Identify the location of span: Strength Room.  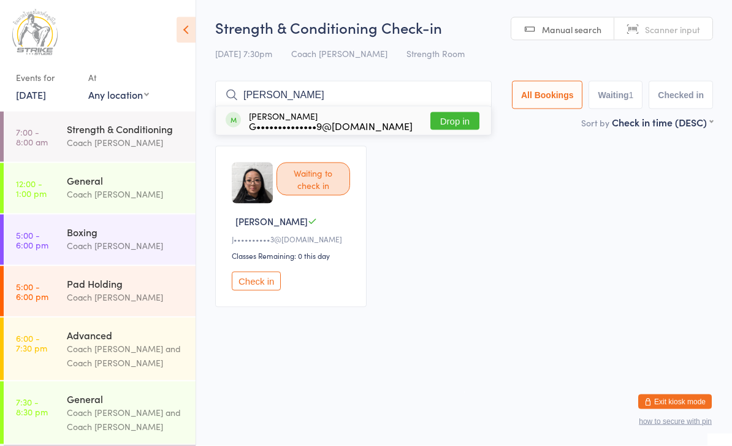
(435, 53).